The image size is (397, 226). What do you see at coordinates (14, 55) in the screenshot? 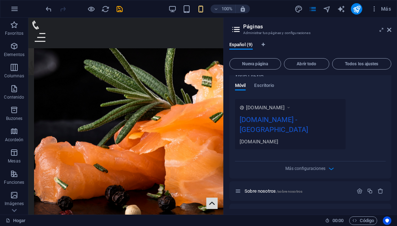
I see `p: Elementos` at bounding box center [14, 55].